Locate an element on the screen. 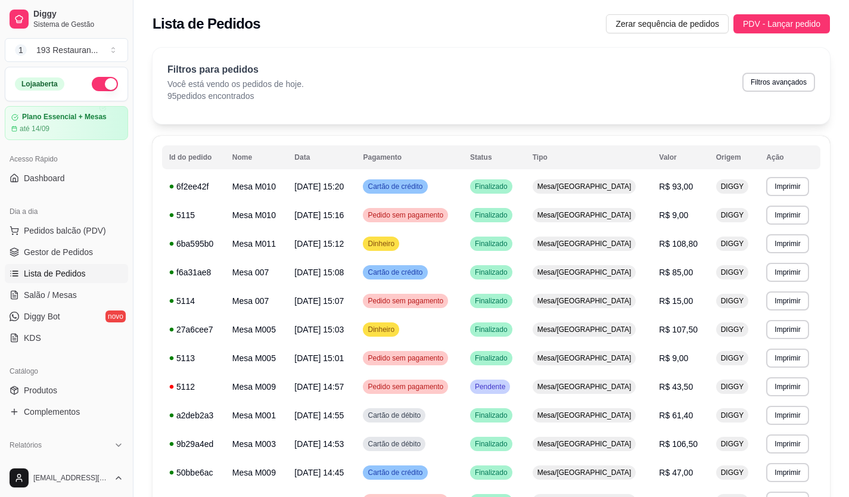  td: Mesa M001 is located at coordinates (256, 415).